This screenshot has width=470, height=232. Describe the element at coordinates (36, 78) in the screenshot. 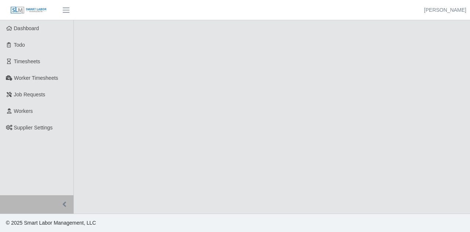

I see `span: Worker Timesheets` at that location.